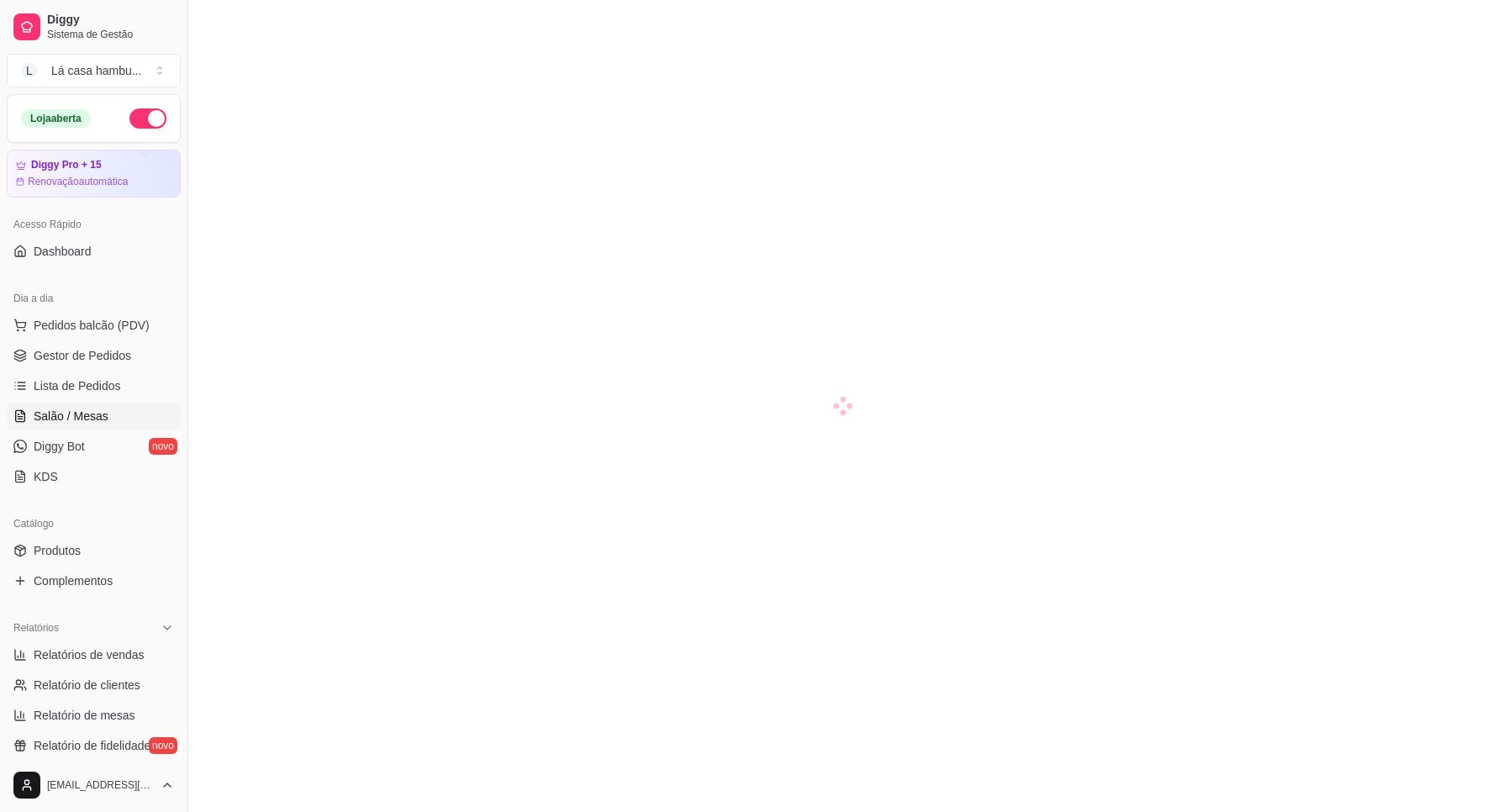 This screenshot has width=1497, height=812. What do you see at coordinates (94, 386) in the screenshot?
I see `a: Lista de Pedidos` at bounding box center [94, 386].